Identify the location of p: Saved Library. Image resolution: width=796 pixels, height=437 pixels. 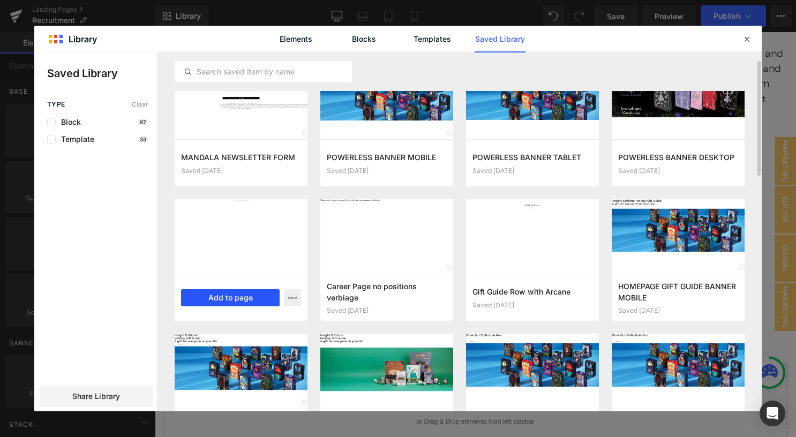
(102, 73).